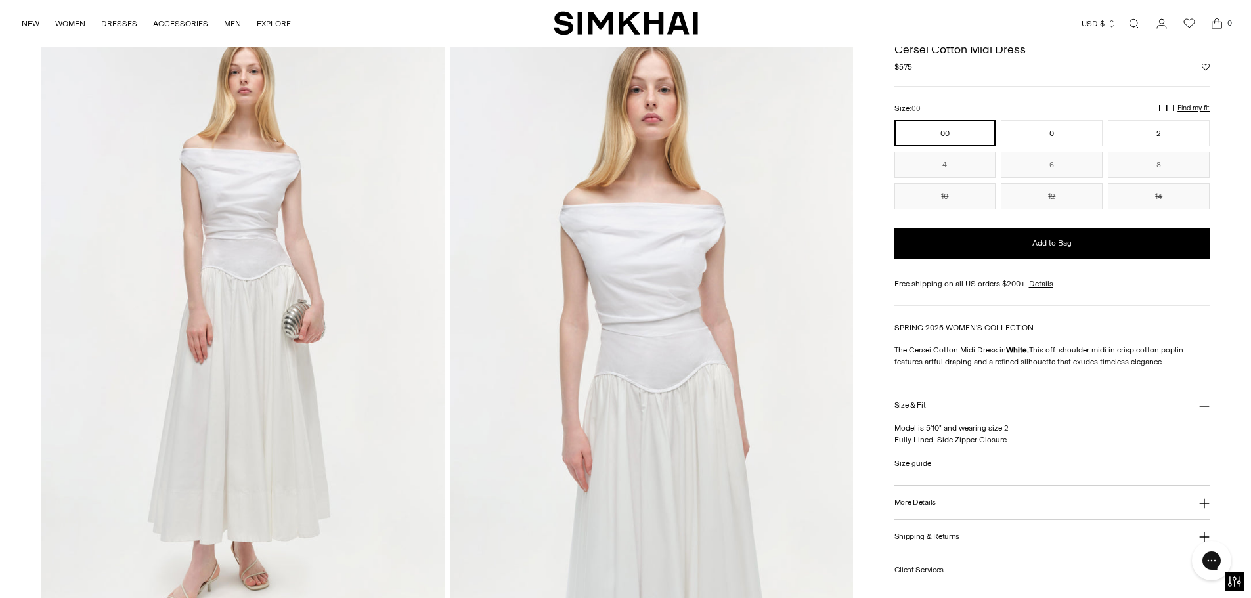 The width and height of the screenshot is (1251, 598). Describe the element at coordinates (1158, 133) in the screenshot. I see `button: 2` at that location.